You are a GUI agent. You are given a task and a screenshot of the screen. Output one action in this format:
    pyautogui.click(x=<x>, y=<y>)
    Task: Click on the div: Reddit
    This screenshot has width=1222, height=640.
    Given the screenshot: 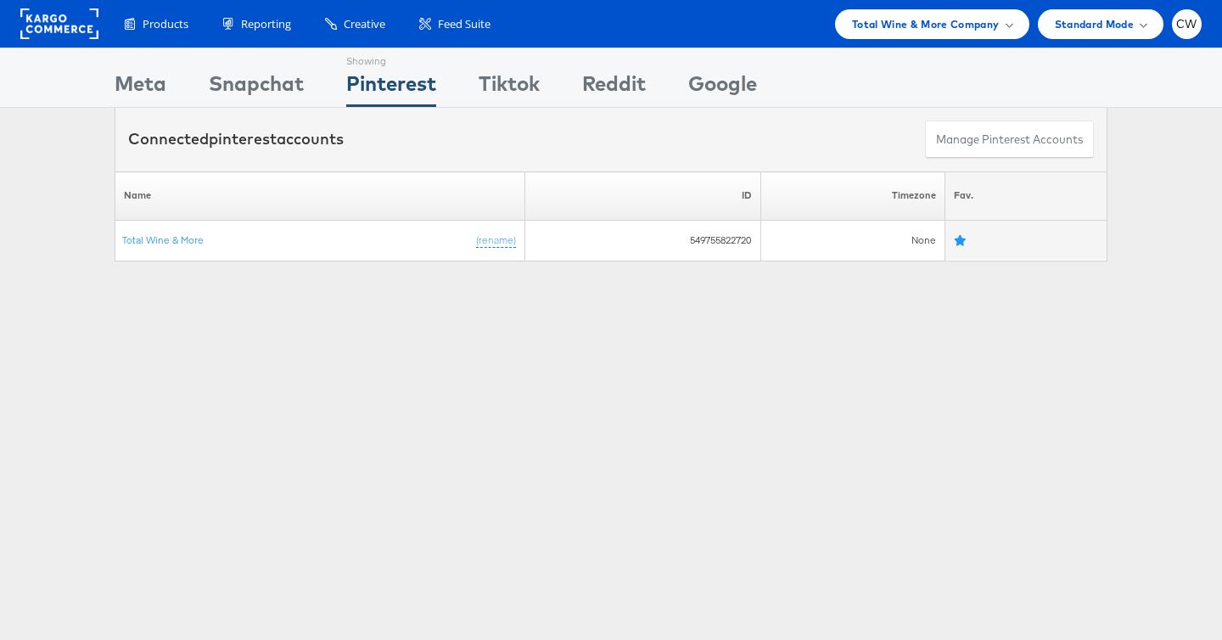 What is the action you would take?
    pyautogui.click(x=614, y=87)
    